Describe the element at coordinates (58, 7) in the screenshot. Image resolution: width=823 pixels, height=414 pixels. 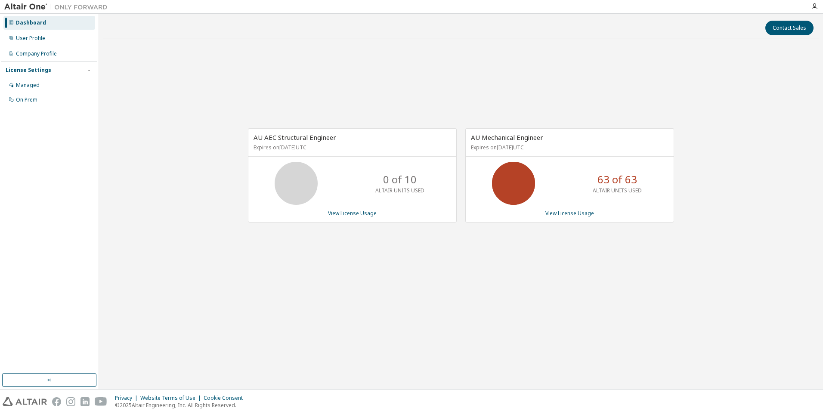
I see `img: Altair One` at that location.